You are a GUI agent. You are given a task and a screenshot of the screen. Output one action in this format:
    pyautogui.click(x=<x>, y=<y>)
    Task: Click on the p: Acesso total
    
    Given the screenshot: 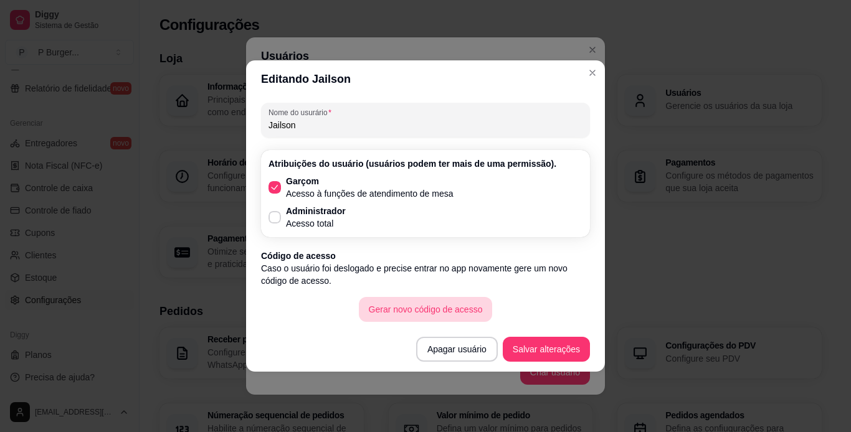 What is the action you would take?
    pyautogui.click(x=316, y=224)
    